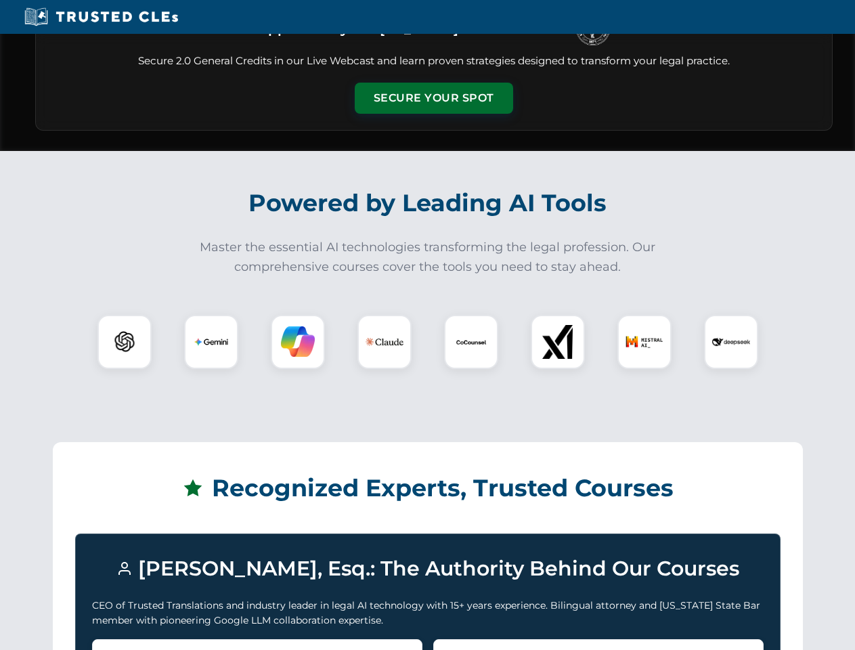 This screenshot has height=650, width=855. Describe the element at coordinates (471, 342) in the screenshot. I see `div: CoCounsel` at that location.